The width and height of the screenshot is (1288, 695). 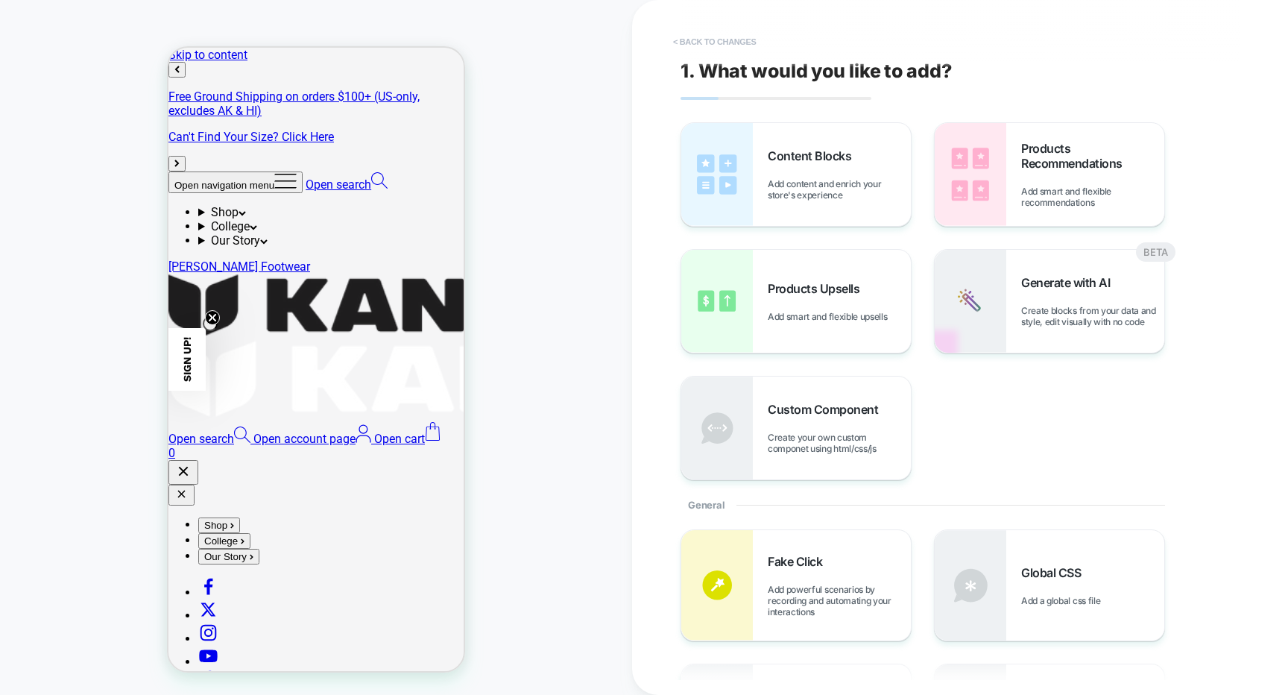 What do you see at coordinates (839, 443) in the screenshot?
I see `span: Create your own custom componet using html/css/js` at bounding box center [839, 443].